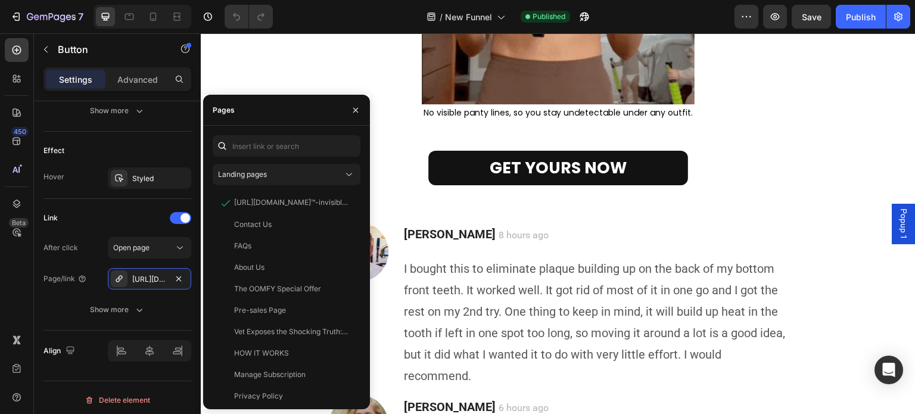  What do you see at coordinates (811, 17) in the screenshot?
I see `span: Save` at bounding box center [811, 17].